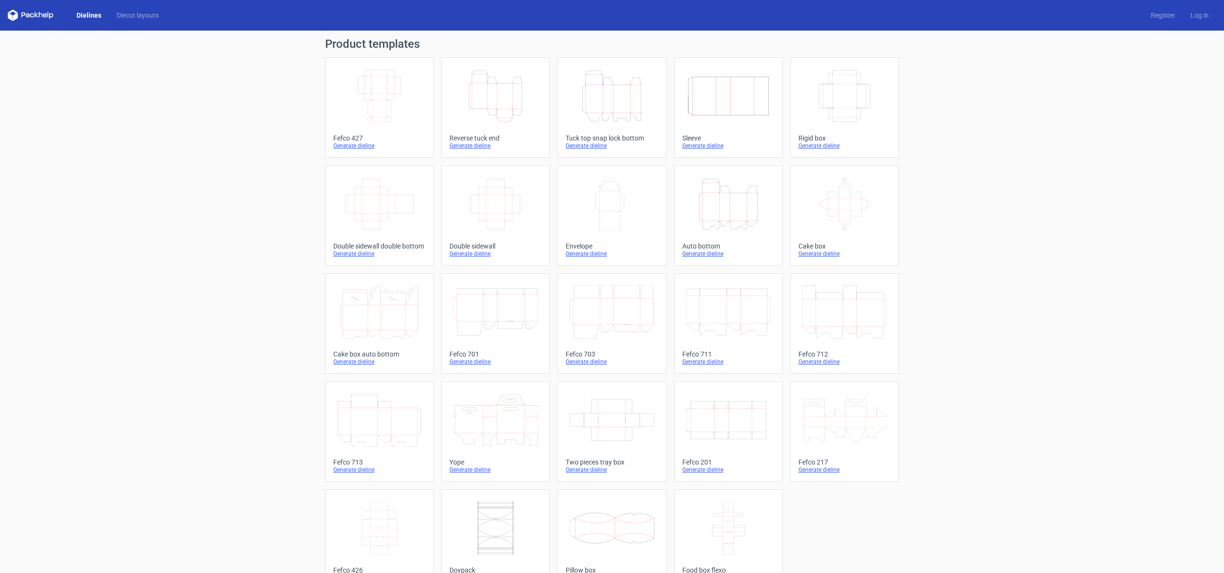 Image resolution: width=1224 pixels, height=573 pixels. I want to click on div: Two pieces tray box, so click(612, 463).